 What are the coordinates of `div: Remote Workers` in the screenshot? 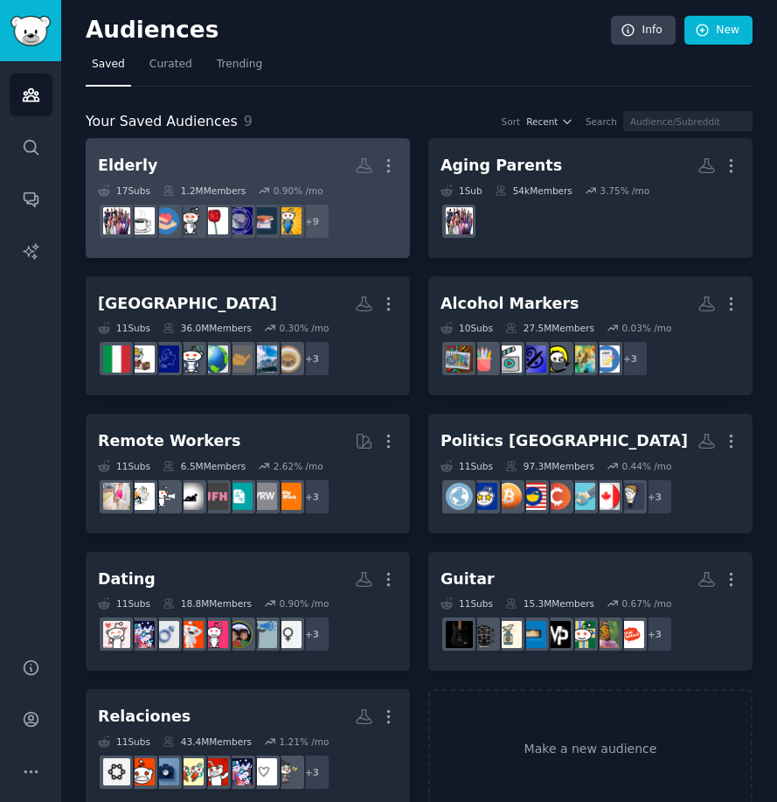 It's located at (169, 441).